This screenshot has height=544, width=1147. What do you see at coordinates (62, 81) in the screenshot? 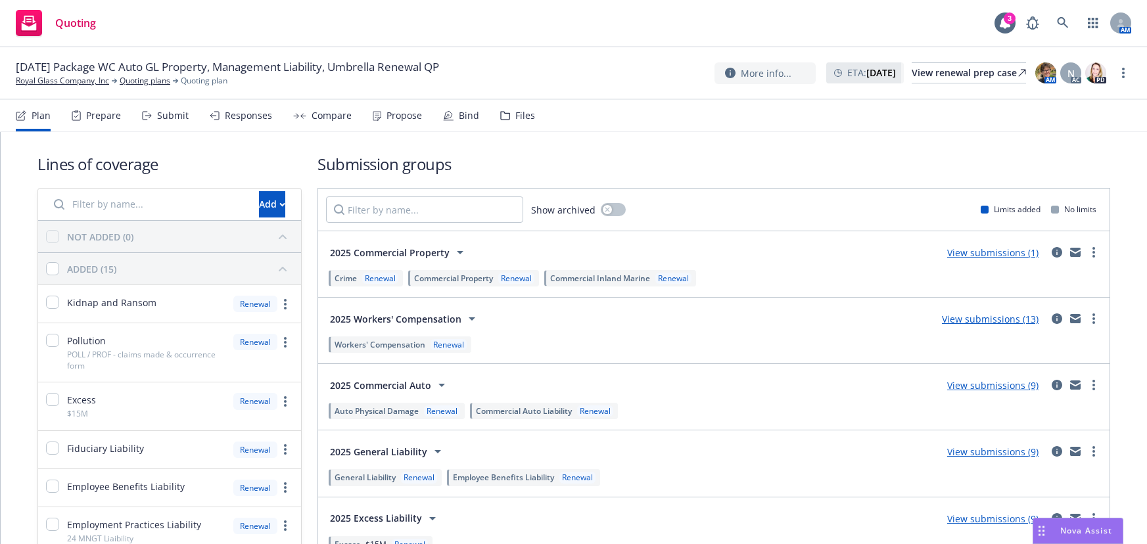
I see `a: Royal Glass Company, Inc` at bounding box center [62, 81].